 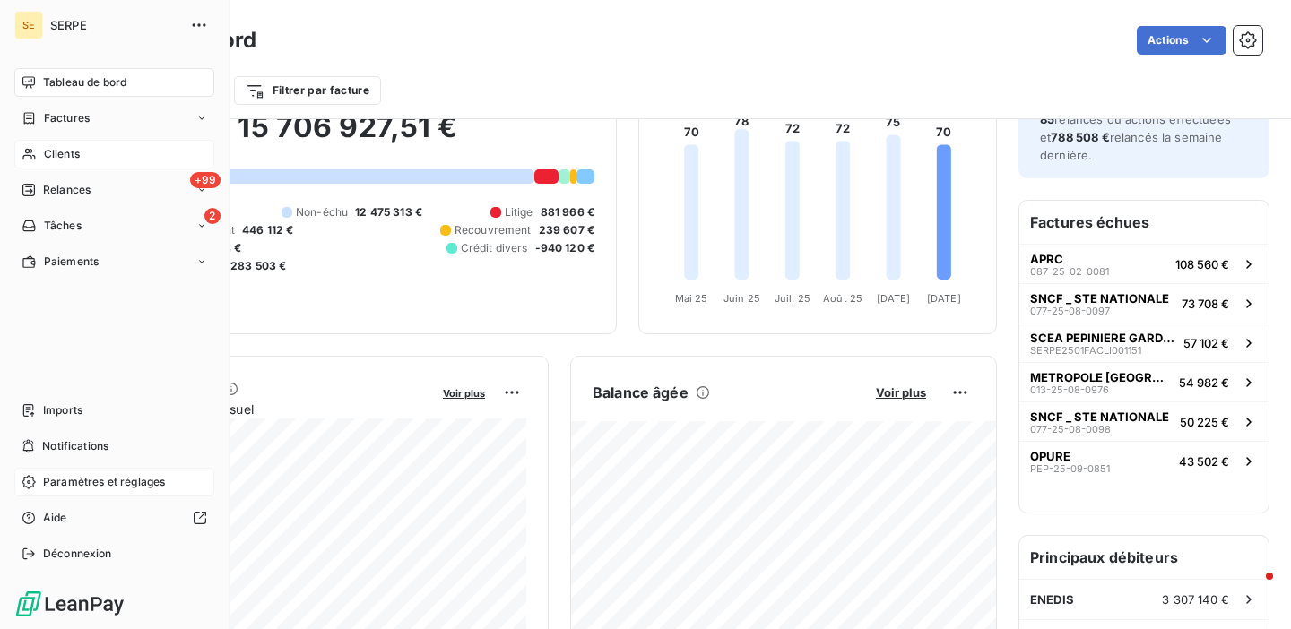 What do you see at coordinates (1135, 137) in the screenshot?
I see `span: relances ou actions effectuées et relancés la semaine dernière.` at bounding box center [1135, 137].